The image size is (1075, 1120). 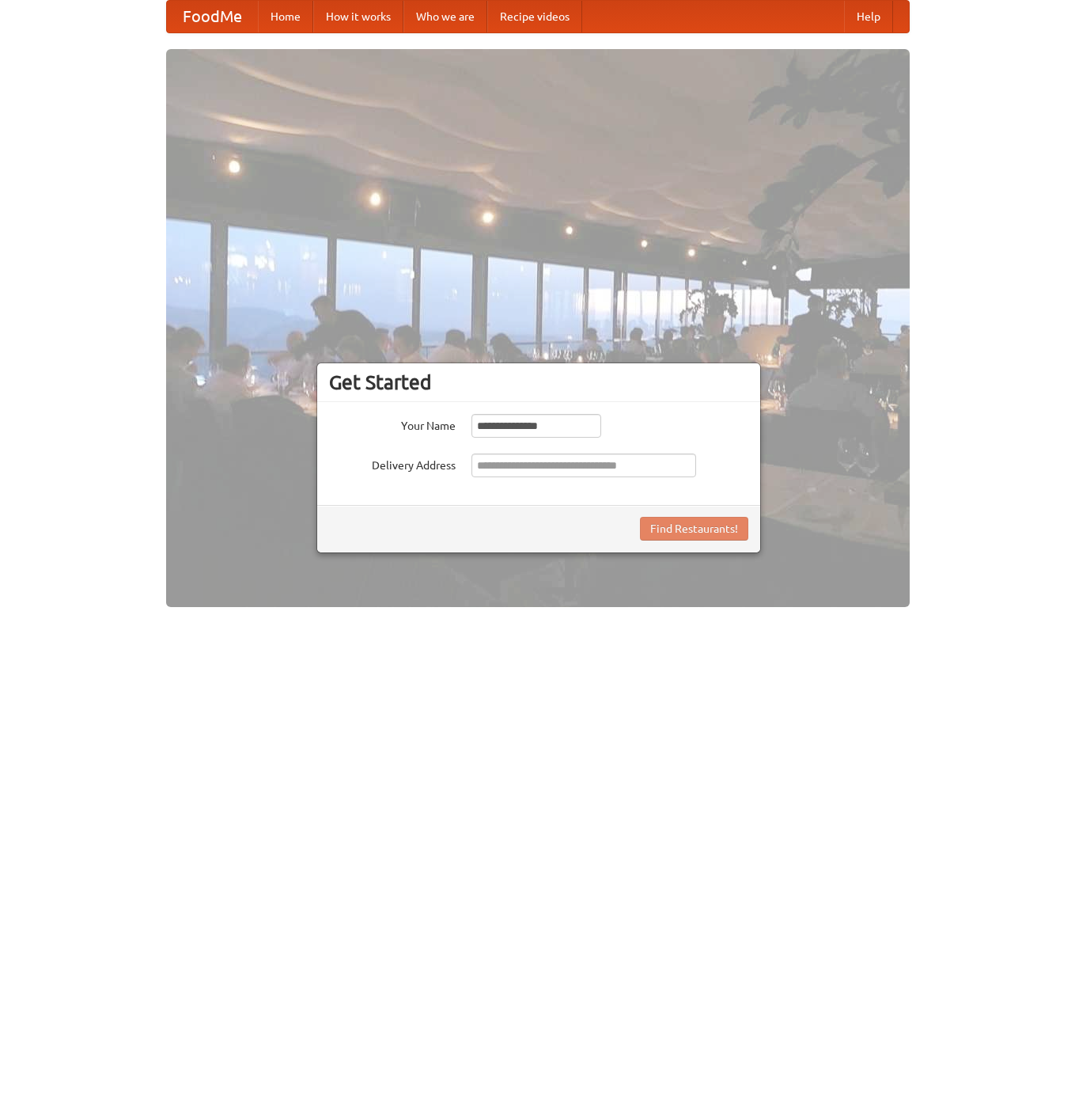 What do you see at coordinates (869, 17) in the screenshot?
I see `a: Help` at bounding box center [869, 17].